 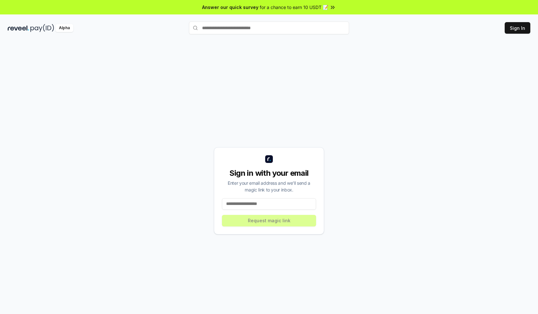 I want to click on div: Sign in with your email, so click(x=269, y=173).